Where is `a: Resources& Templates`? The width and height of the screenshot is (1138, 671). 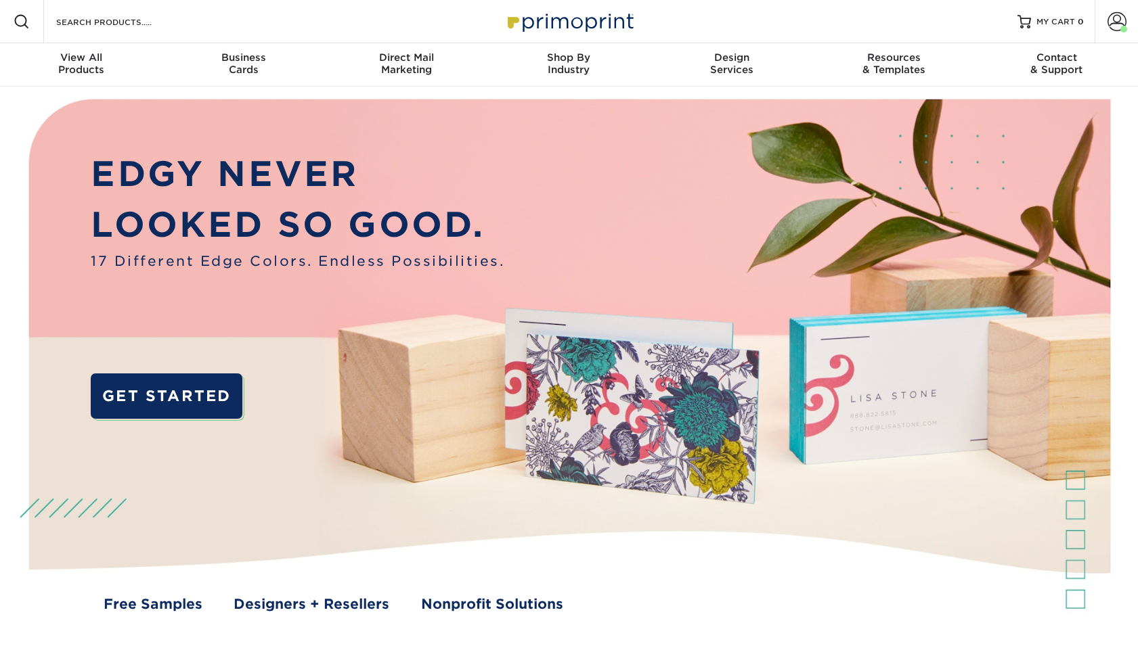
a: Resources& Templates is located at coordinates (894, 65).